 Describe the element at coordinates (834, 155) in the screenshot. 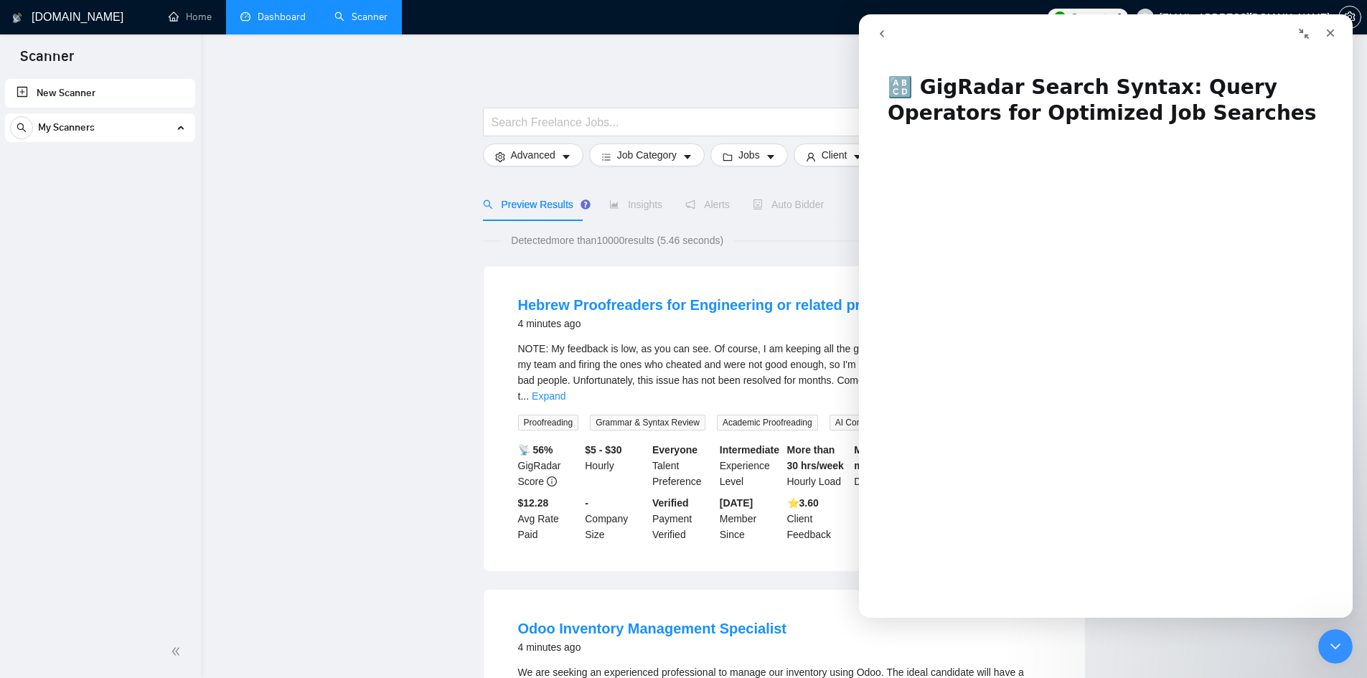

I see `span: Client` at that location.